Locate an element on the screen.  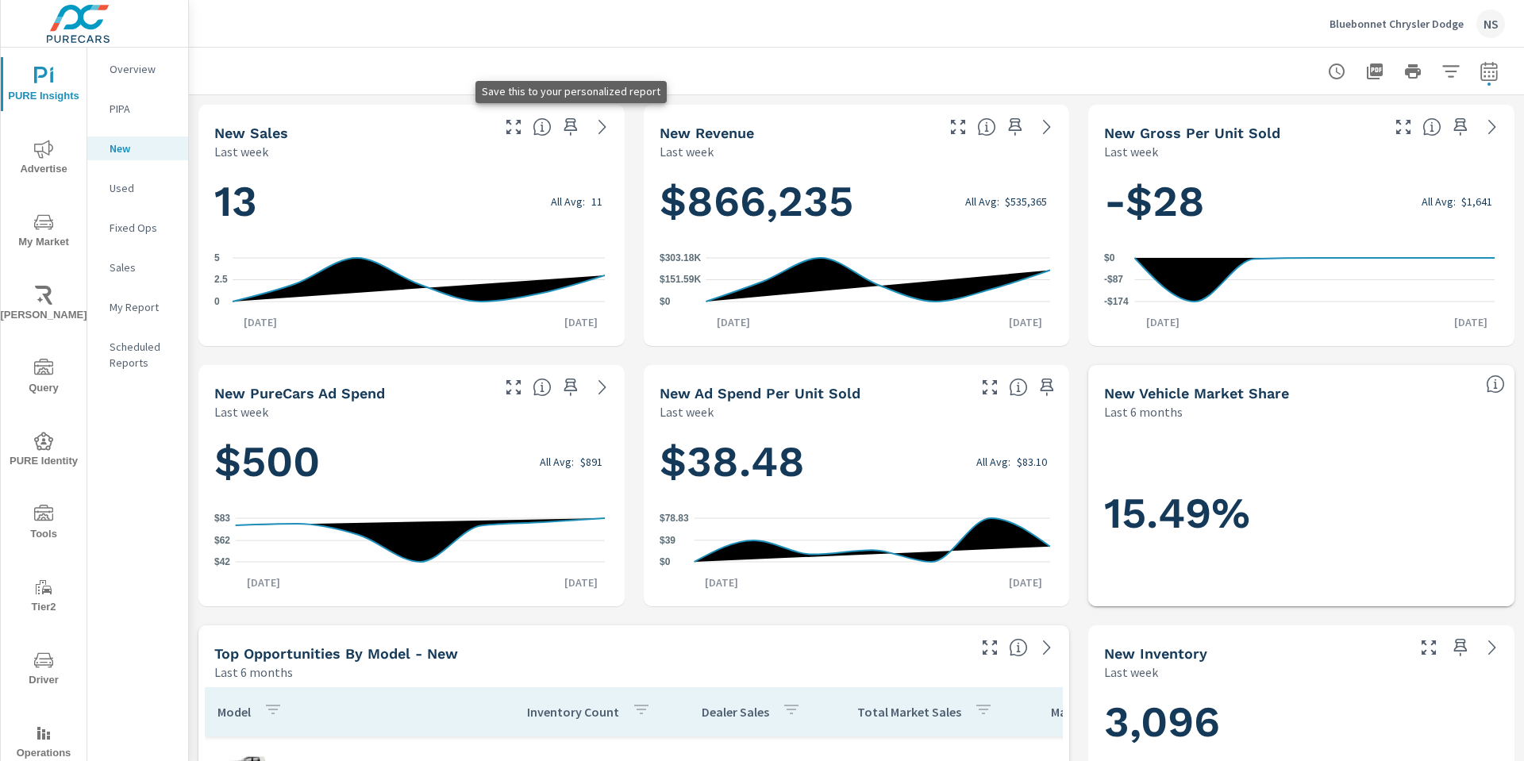
h1: 3,096 is located at coordinates (1301, 722).